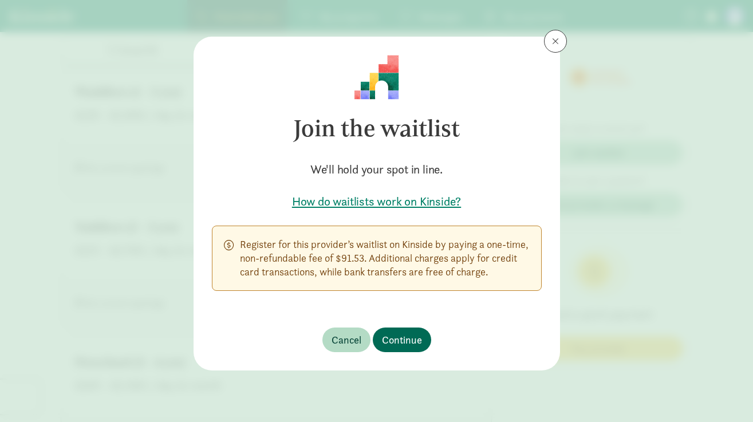  What do you see at coordinates (377, 169) in the screenshot?
I see `h5: We'll hold your spot in line.` at bounding box center [377, 169].